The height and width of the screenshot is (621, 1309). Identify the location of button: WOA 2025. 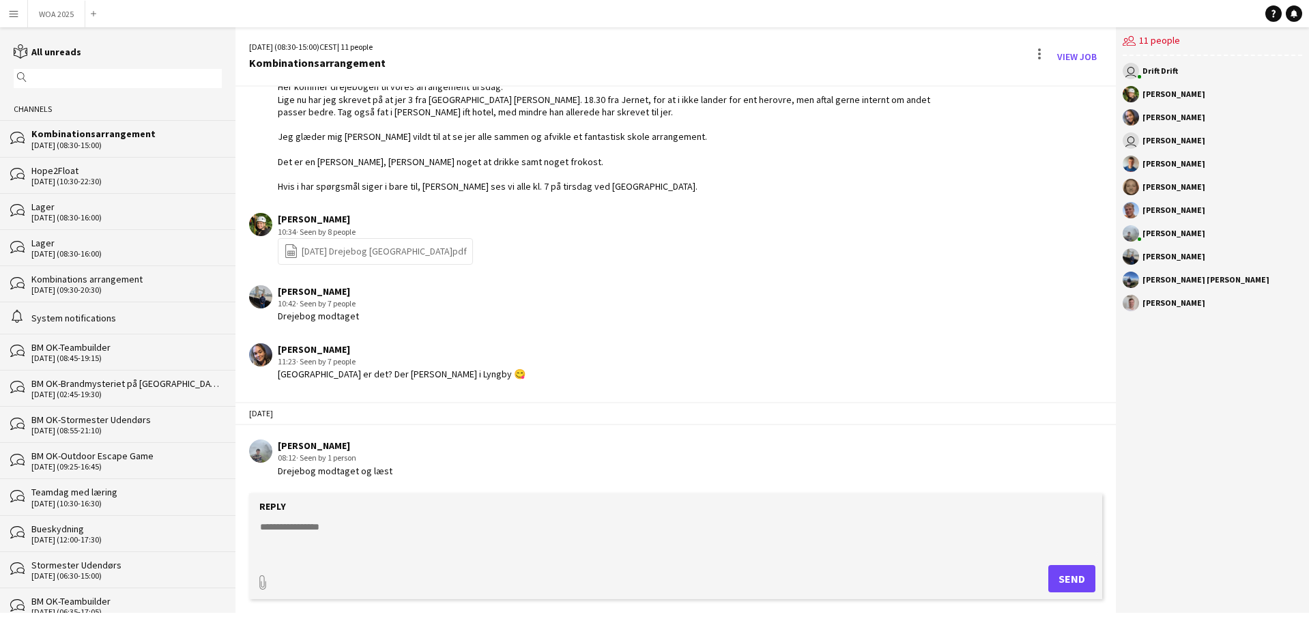
(57, 14).